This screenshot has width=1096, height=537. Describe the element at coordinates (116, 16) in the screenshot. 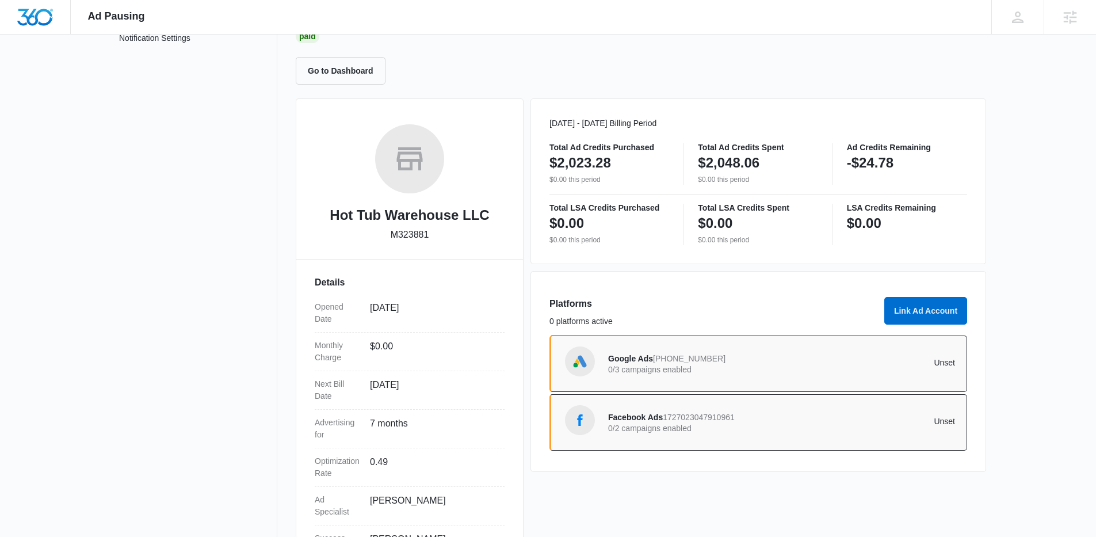

I see `span: Ad Pausing` at that location.